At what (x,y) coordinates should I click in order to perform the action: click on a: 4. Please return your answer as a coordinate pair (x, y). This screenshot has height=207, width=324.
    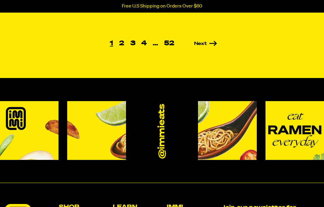
    Looking at the image, I should click on (144, 44).